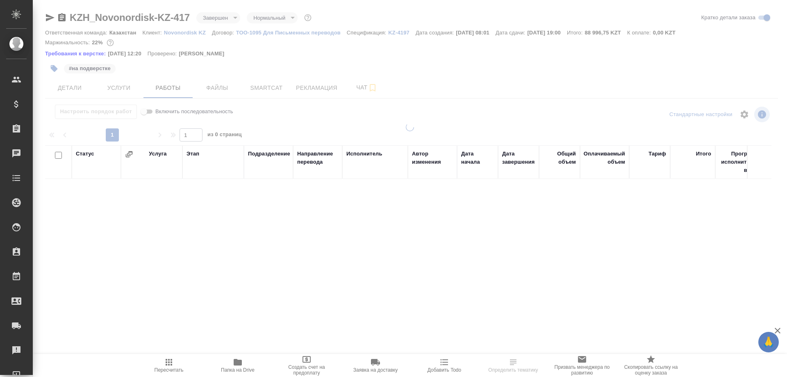 Image resolution: width=787 pixels, height=377 pixels. What do you see at coordinates (129, 154) in the screenshot?
I see `button: Сгруппировать` at bounding box center [129, 154].